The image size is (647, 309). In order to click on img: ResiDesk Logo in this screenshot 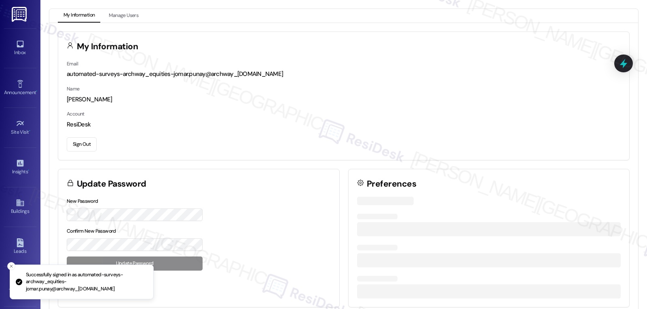, I will do `click(20, 14)`.